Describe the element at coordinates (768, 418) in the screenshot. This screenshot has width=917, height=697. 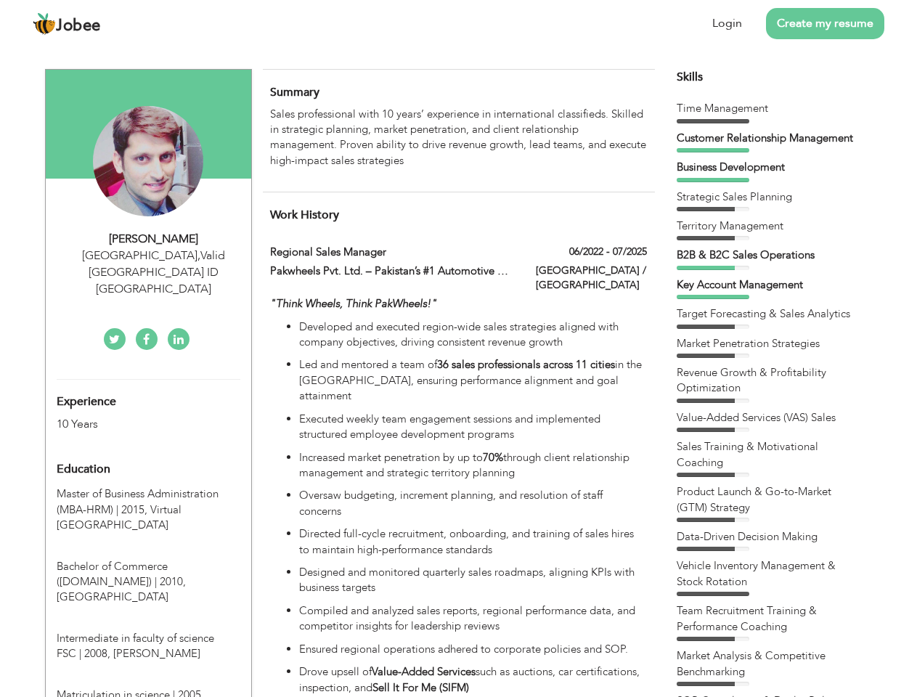
I see `div: Value-Added Services (VAS) Sales` at that location.